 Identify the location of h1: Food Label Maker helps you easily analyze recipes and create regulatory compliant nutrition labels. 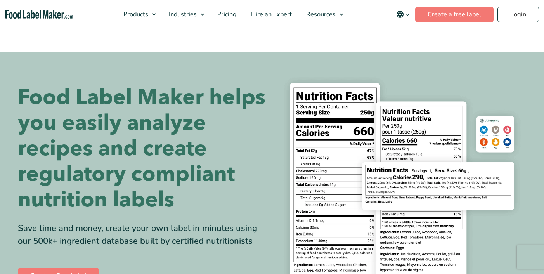
(142, 149).